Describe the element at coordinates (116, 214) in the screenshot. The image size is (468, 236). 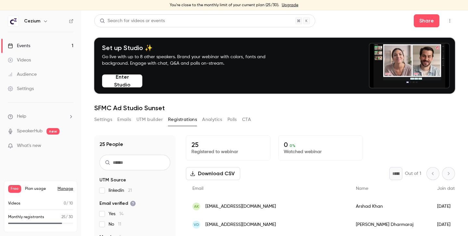
I see `span: Yes` at that location.